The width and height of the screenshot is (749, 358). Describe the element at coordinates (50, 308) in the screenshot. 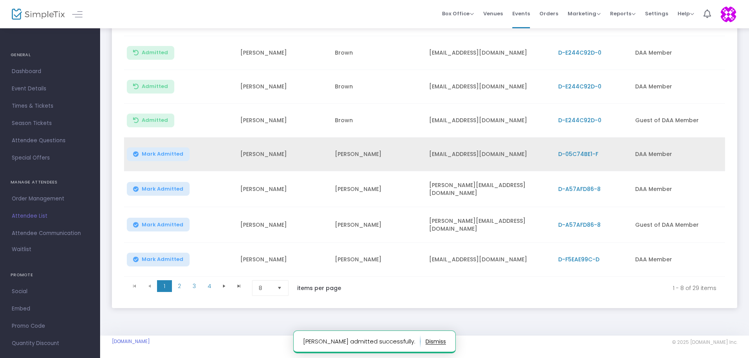

I see `span: Embed` at that location.